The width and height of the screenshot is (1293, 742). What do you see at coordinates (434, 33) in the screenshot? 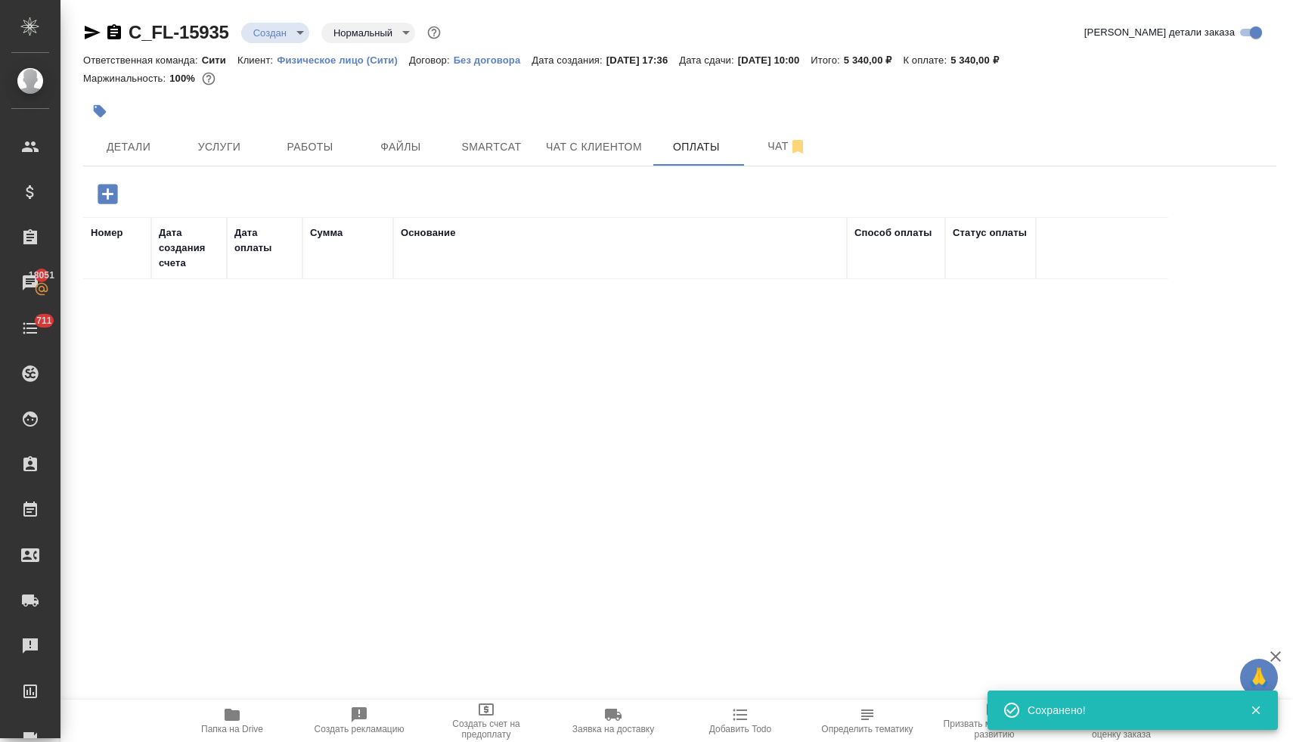
I see `button: Доп статусы указывают на важность/срочность заказа` at bounding box center [434, 33].